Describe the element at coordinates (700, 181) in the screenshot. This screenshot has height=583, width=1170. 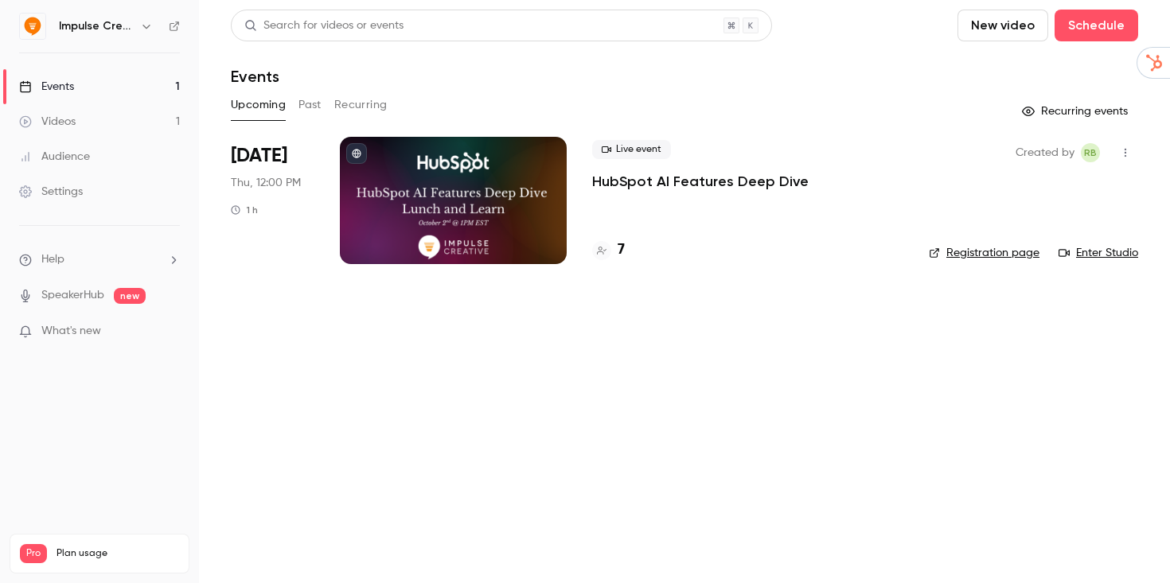
I see `p: HubSpot AI Features Deep Dive` at that location.